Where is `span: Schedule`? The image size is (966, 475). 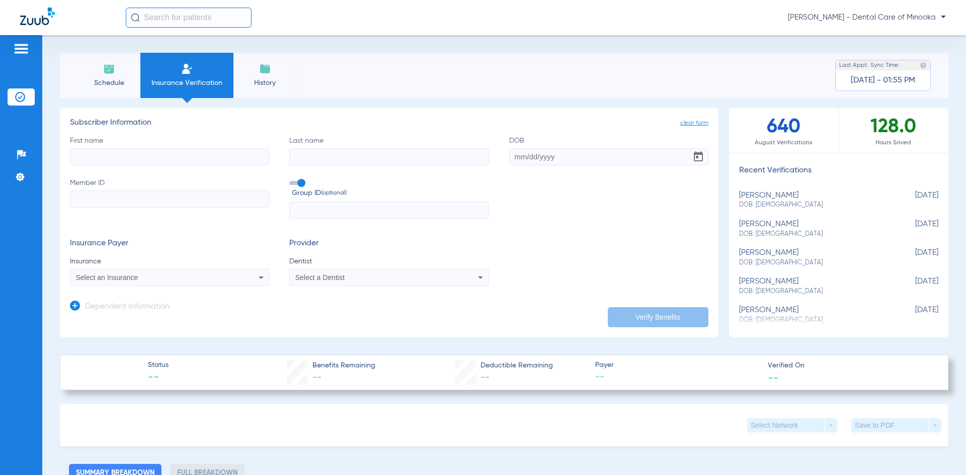
span: Schedule is located at coordinates (109, 83).